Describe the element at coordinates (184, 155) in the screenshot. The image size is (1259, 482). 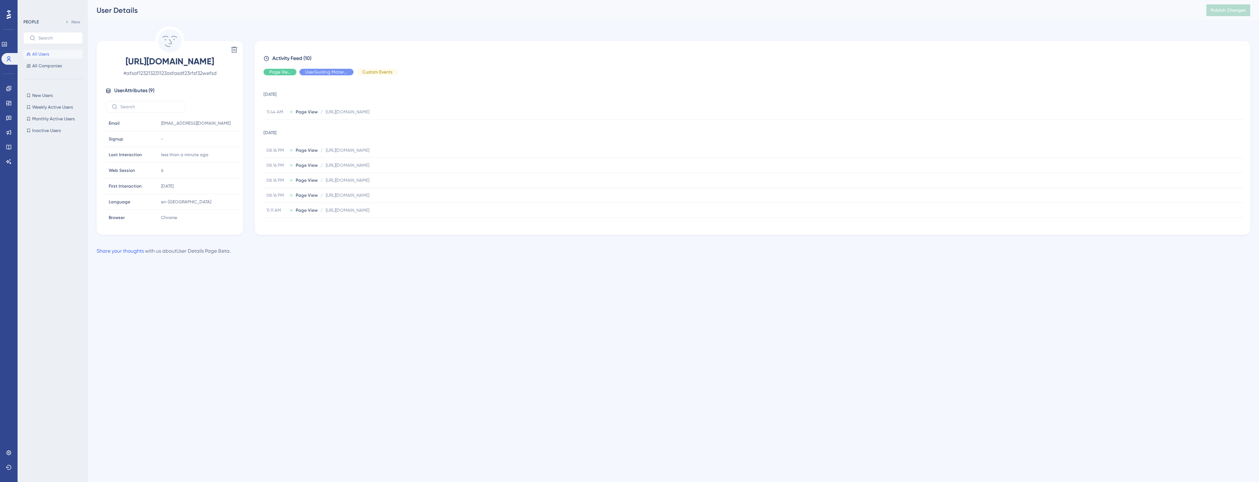
I see `time: less than a minute ago` at that location.